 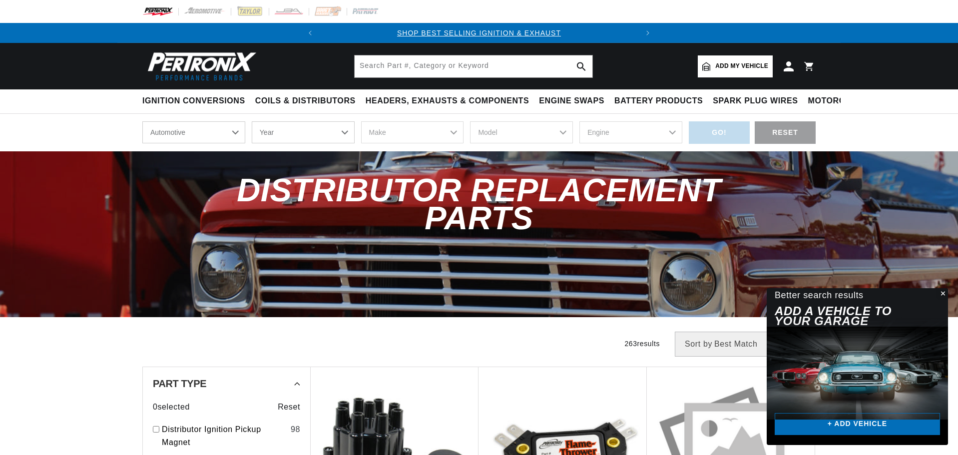 What do you see at coordinates (479, 33) in the screenshot?
I see `div: 1 of 2` at bounding box center [479, 33].